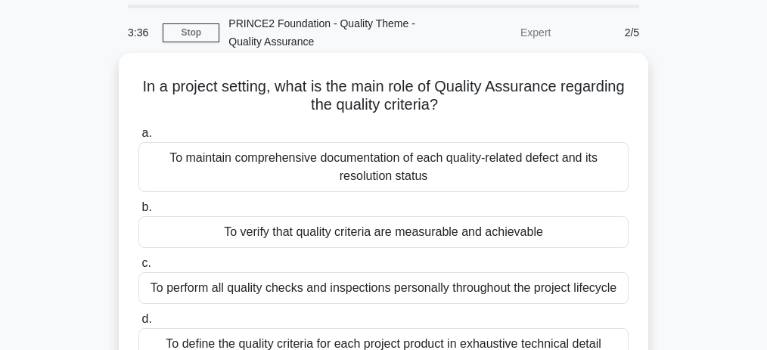  I want to click on div: 2/5, so click(604, 33).